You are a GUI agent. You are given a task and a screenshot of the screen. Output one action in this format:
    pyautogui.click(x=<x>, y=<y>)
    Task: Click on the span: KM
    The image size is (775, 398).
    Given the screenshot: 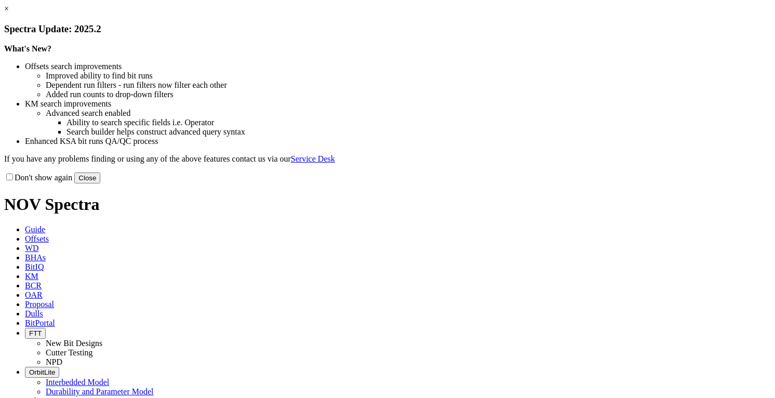 What is the action you would take?
    pyautogui.click(x=32, y=276)
    